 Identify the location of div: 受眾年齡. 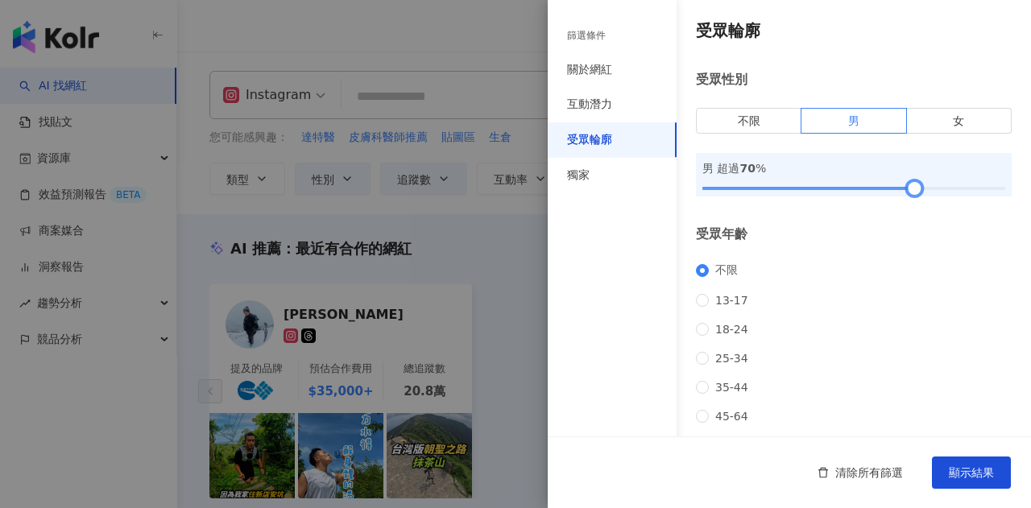
(854, 234).